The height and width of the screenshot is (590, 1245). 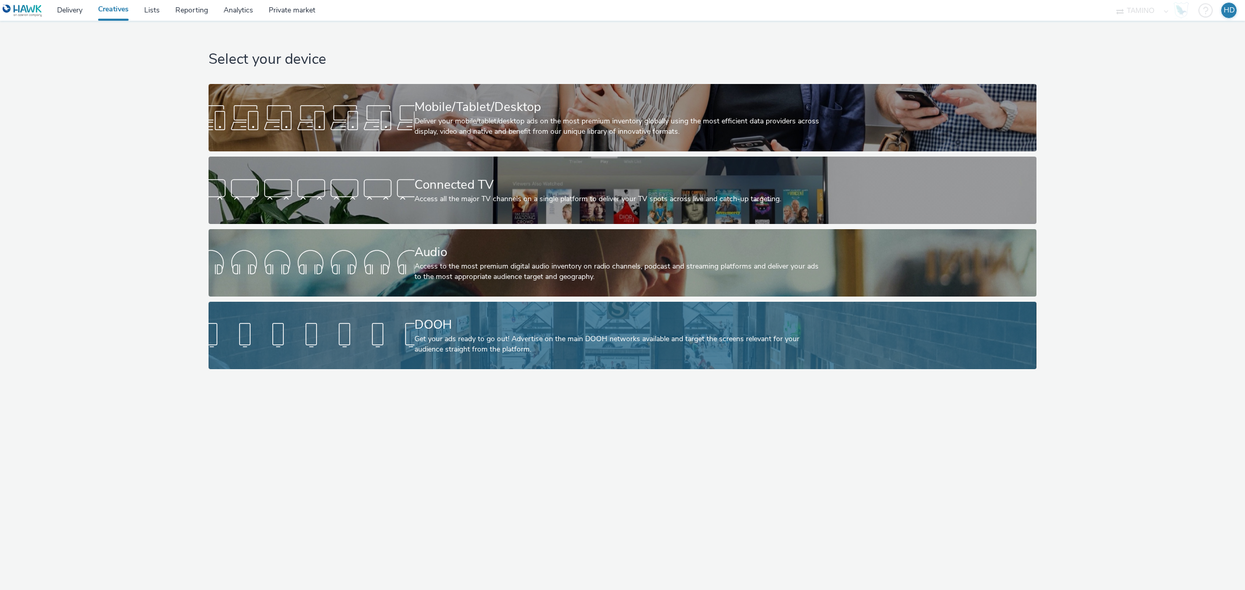 What do you see at coordinates (620, 344) in the screenshot?
I see `div: Get your ads ready to go out! Advertise on the main DOOH networks available and target the screen...` at bounding box center [620, 344].